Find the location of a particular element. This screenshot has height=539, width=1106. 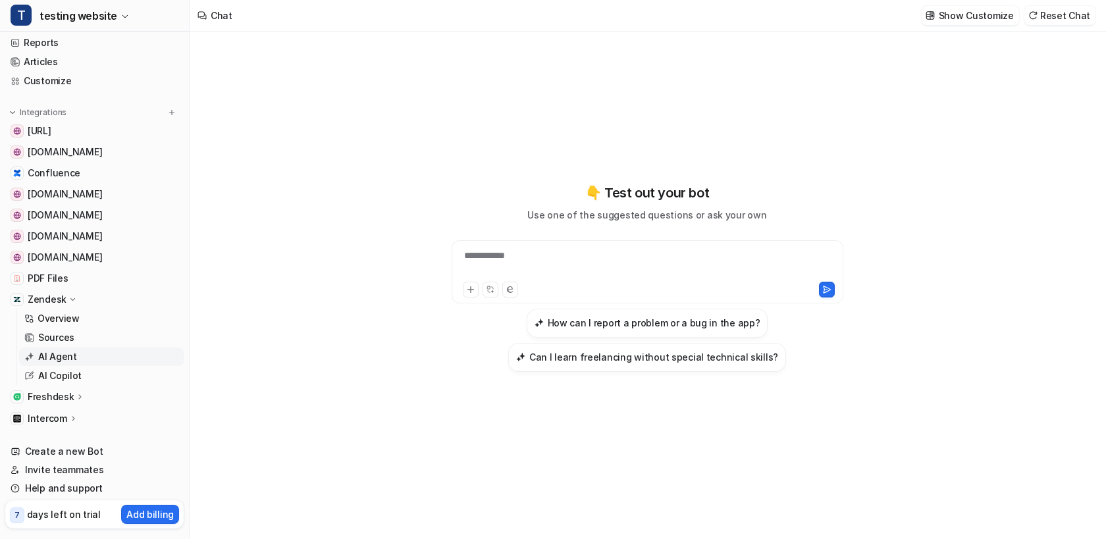

img: menu_add.svg is located at coordinates (172, 113).